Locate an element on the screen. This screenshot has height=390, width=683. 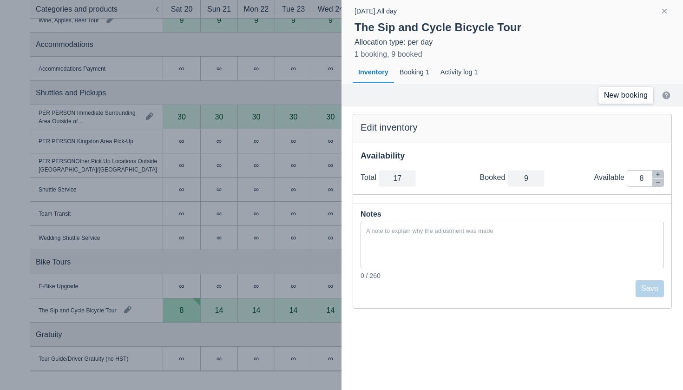
a: New booking is located at coordinates (626, 95).